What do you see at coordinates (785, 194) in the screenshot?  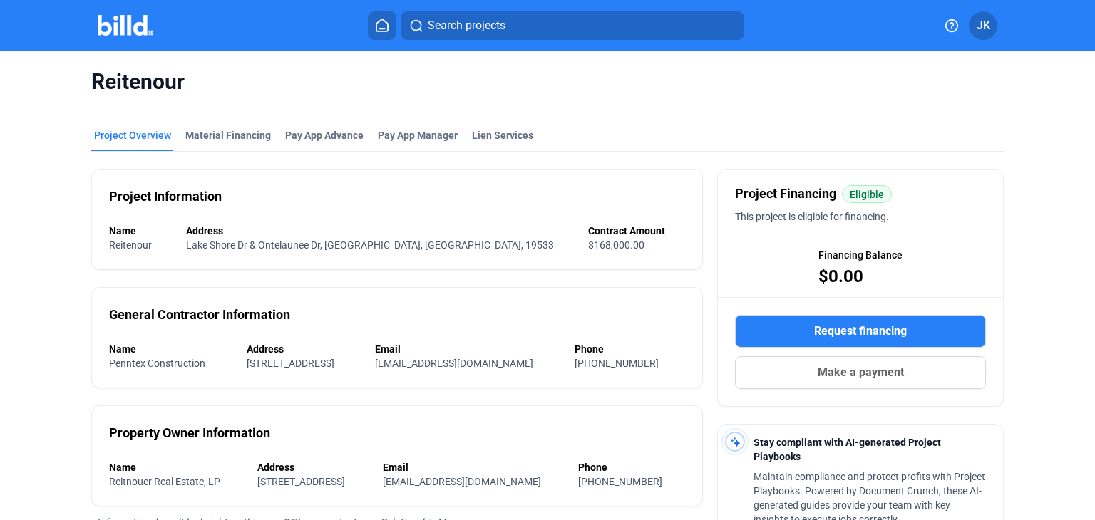 I see `span: Project Financing` at bounding box center [785, 194].